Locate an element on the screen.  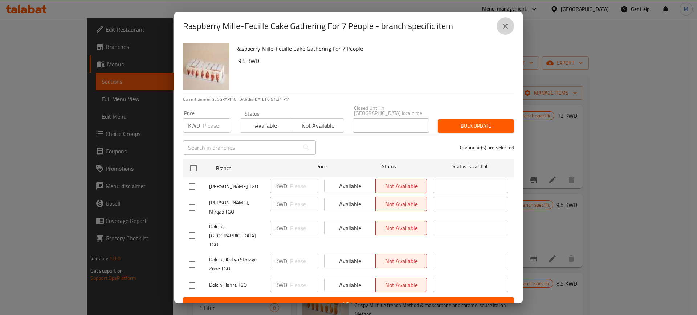
button: Save is located at coordinates (349, 304).